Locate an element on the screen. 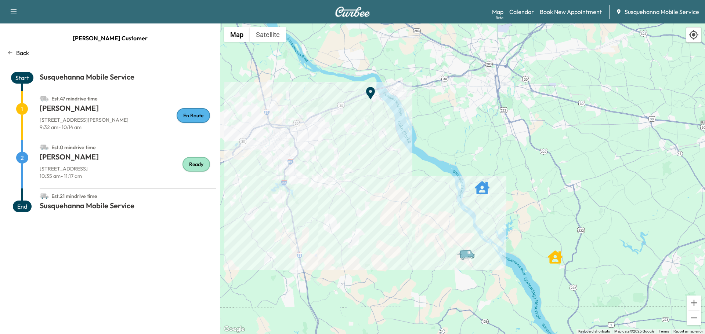 This screenshot has height=334, width=705. span: Map data ©2025 Google is located at coordinates (634, 331).